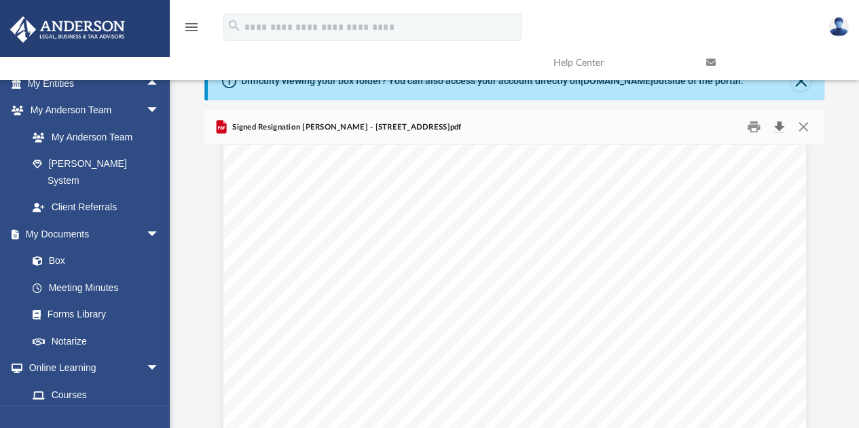 The image size is (859, 428). Describe the element at coordinates (67, 29) in the screenshot. I see `img: Anderson Advisors Platinum Portal` at that location.